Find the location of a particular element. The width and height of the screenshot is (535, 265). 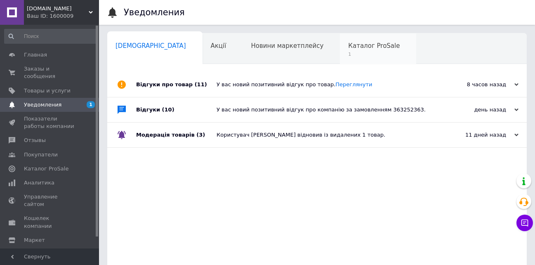

span: Новини маркетплейсу is located at coordinates (287, 46).